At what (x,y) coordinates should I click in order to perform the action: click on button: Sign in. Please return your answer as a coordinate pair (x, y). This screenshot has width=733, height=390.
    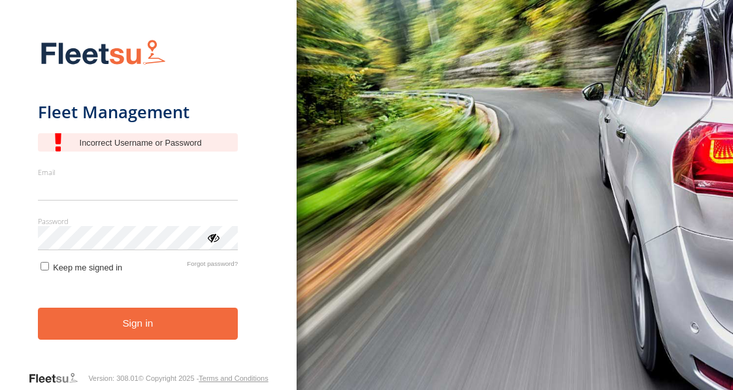
    Looking at the image, I should click on (138, 323).